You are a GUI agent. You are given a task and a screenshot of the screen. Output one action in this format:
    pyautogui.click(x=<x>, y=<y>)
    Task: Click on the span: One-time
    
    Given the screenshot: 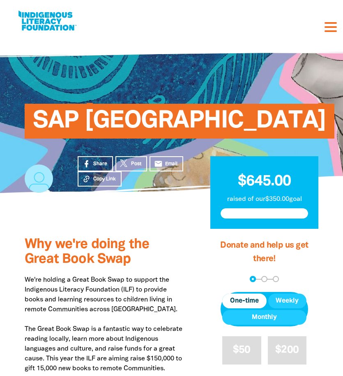 What is the action you would take?
    pyautogui.click(x=244, y=301)
    